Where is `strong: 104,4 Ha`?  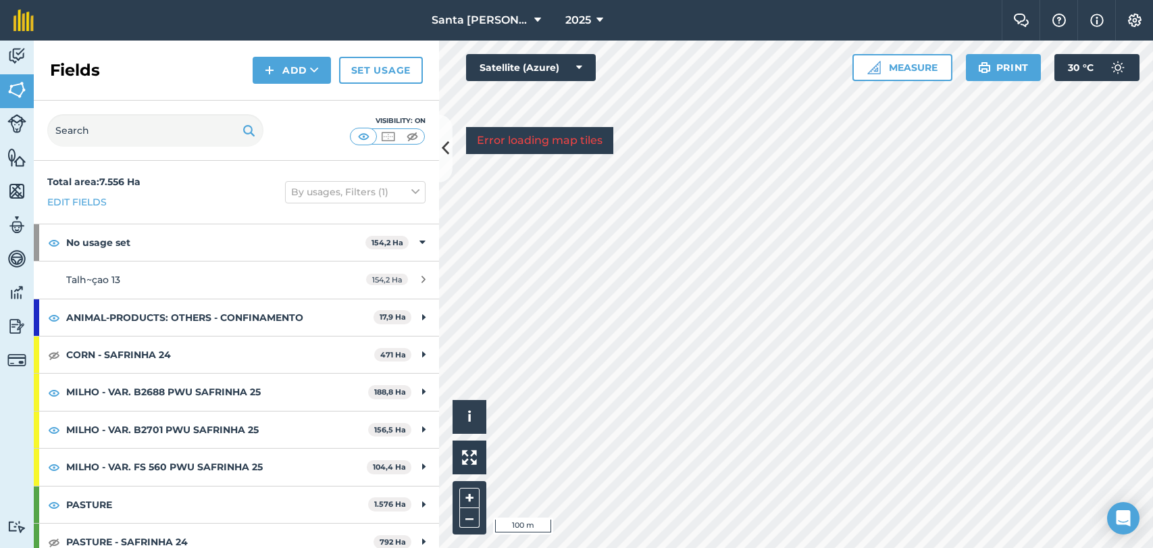 strong: 104,4 Ha is located at coordinates (389, 467).